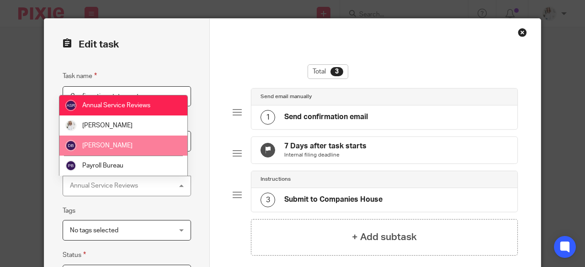 Image resolution: width=585 pixels, height=267 pixels. What do you see at coordinates (79, 76) in the screenshot?
I see `label: Task name` at bounding box center [79, 76].